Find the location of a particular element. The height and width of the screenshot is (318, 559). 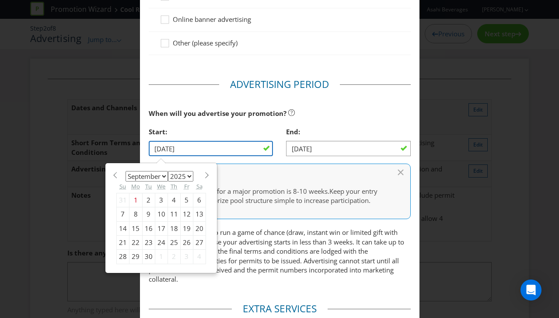

div: Open Intercom Messenger is located at coordinates (531, 290).